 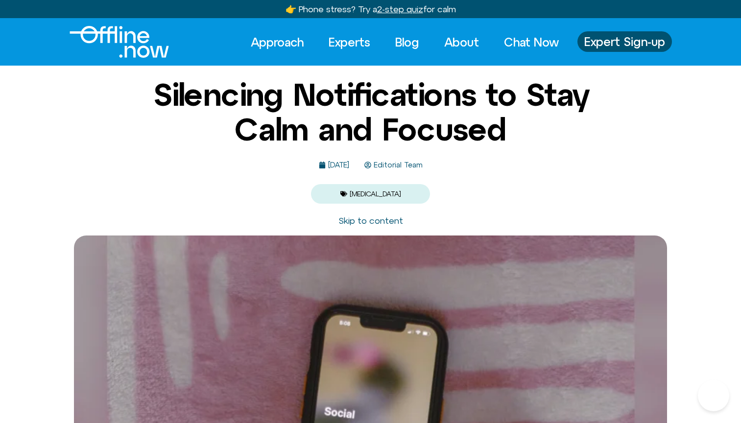 I want to click on span: Editorial Team, so click(x=397, y=165).